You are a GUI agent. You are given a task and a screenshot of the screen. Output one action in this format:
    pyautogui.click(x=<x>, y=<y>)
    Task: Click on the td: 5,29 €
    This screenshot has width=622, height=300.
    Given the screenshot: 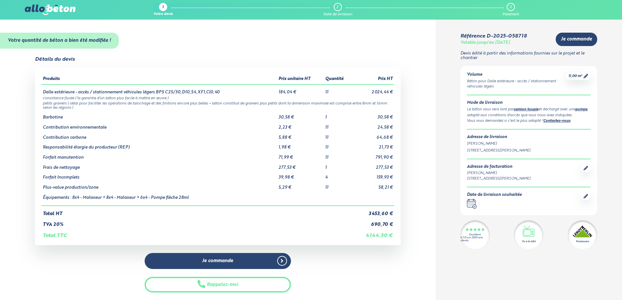 What is the action you would take?
    pyautogui.click(x=300, y=185)
    